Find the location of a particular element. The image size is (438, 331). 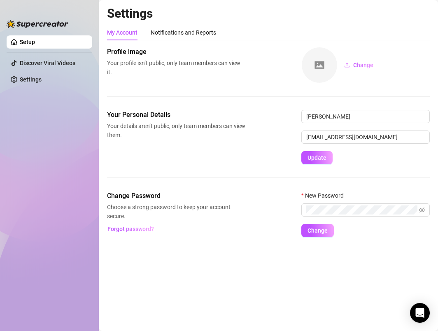

div: Open Intercom Messenger is located at coordinates (420, 313).